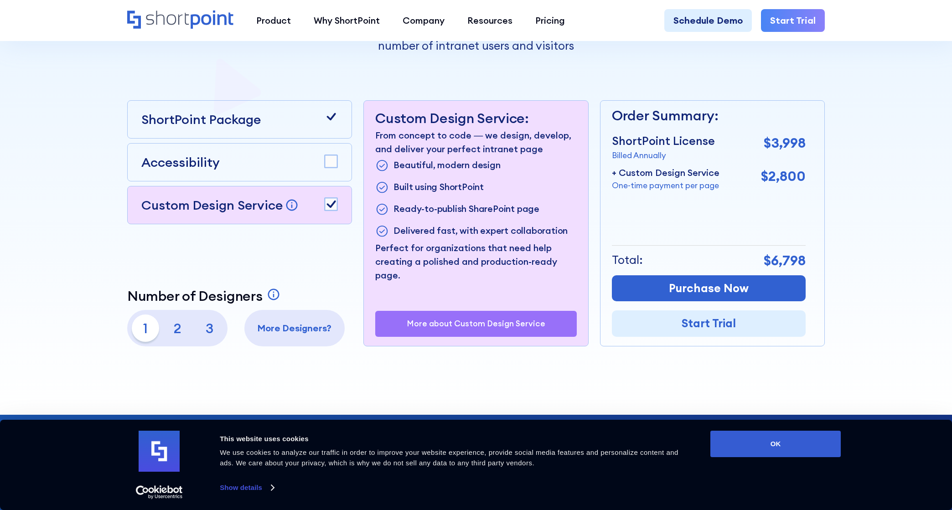 This screenshot has width=952, height=510. What do you see at coordinates (476, 324) in the screenshot?
I see `p: More about Custom Design Service` at bounding box center [476, 324].